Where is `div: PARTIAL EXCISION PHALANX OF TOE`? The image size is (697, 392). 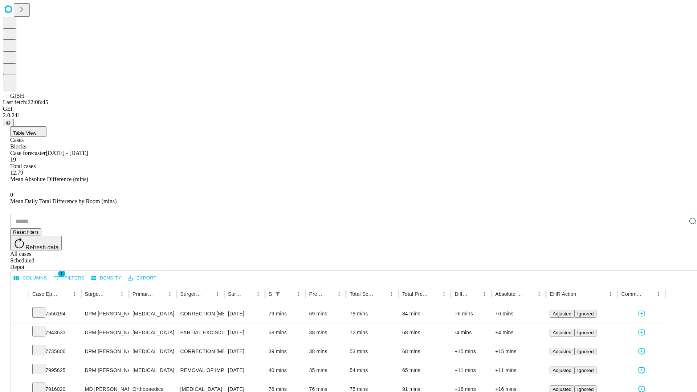 div: PARTIAL EXCISION PHALANX OF TOE is located at coordinates (200, 333).